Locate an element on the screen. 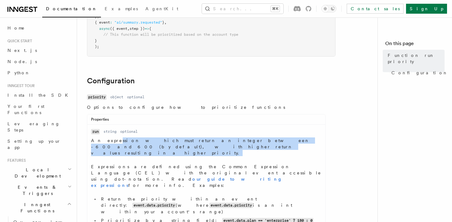 This screenshot has width=452, height=222. span: Events & Triggers is located at coordinates (36, 190).